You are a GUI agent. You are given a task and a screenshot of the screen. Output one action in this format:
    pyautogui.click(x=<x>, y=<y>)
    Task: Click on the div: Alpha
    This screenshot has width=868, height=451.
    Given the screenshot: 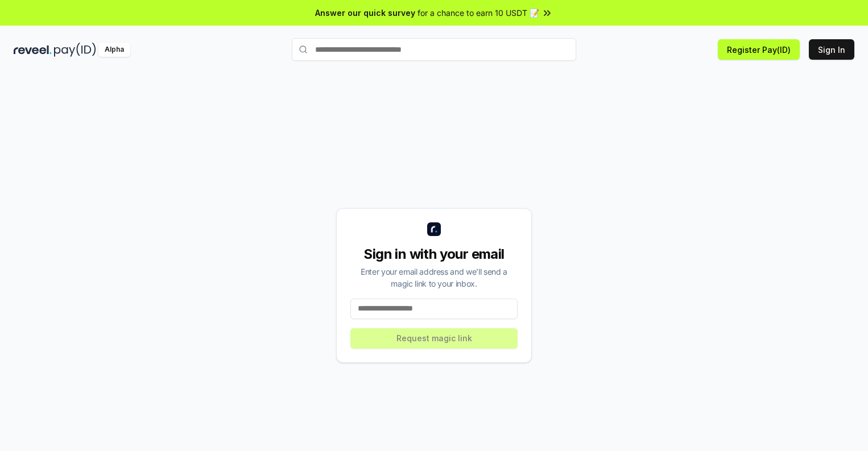 What is the action you would take?
    pyautogui.click(x=114, y=50)
    